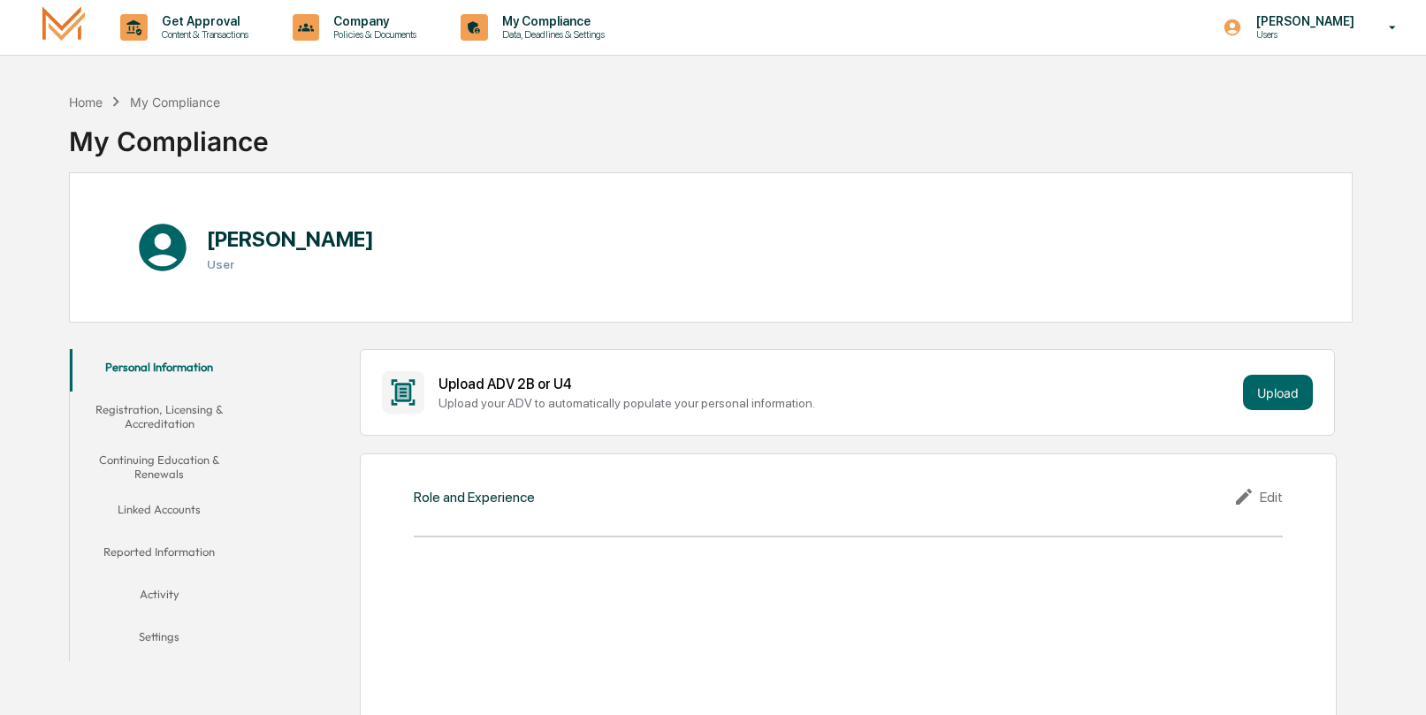 The height and width of the screenshot is (715, 1426). I want to click on div: Edit, so click(1258, 497).